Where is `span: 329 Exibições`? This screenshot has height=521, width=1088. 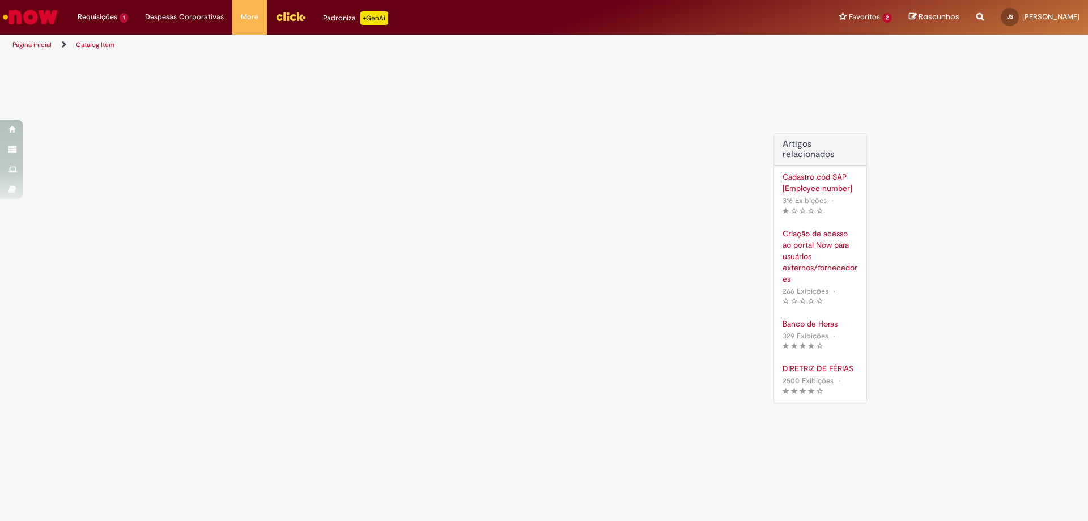 span: 329 Exibições is located at coordinates (805, 336).